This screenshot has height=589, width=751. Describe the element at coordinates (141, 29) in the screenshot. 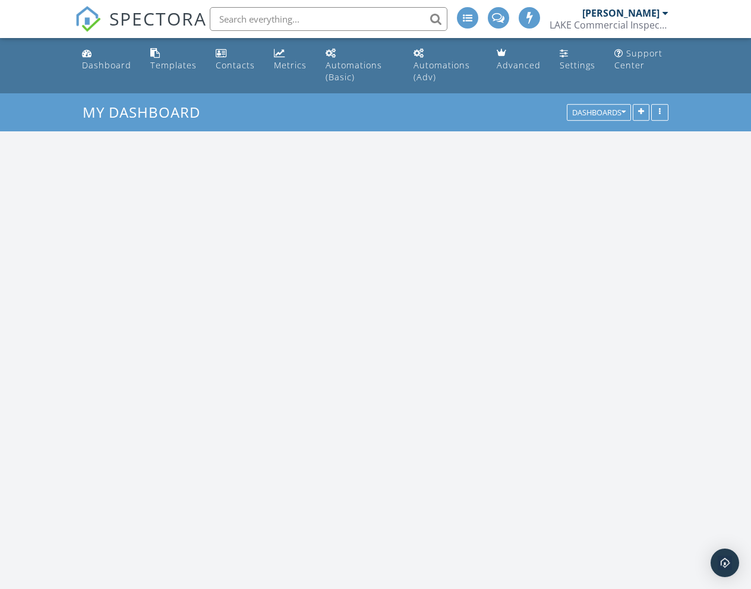

I see `a: SPECTORA` at that location.